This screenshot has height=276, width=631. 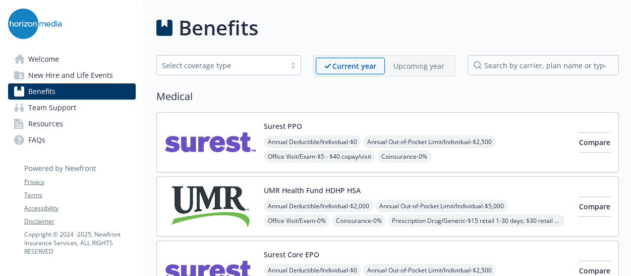 What do you see at coordinates (297, 220) in the screenshot?
I see `span: Office Visit/Exam - 0%` at bounding box center [297, 220].